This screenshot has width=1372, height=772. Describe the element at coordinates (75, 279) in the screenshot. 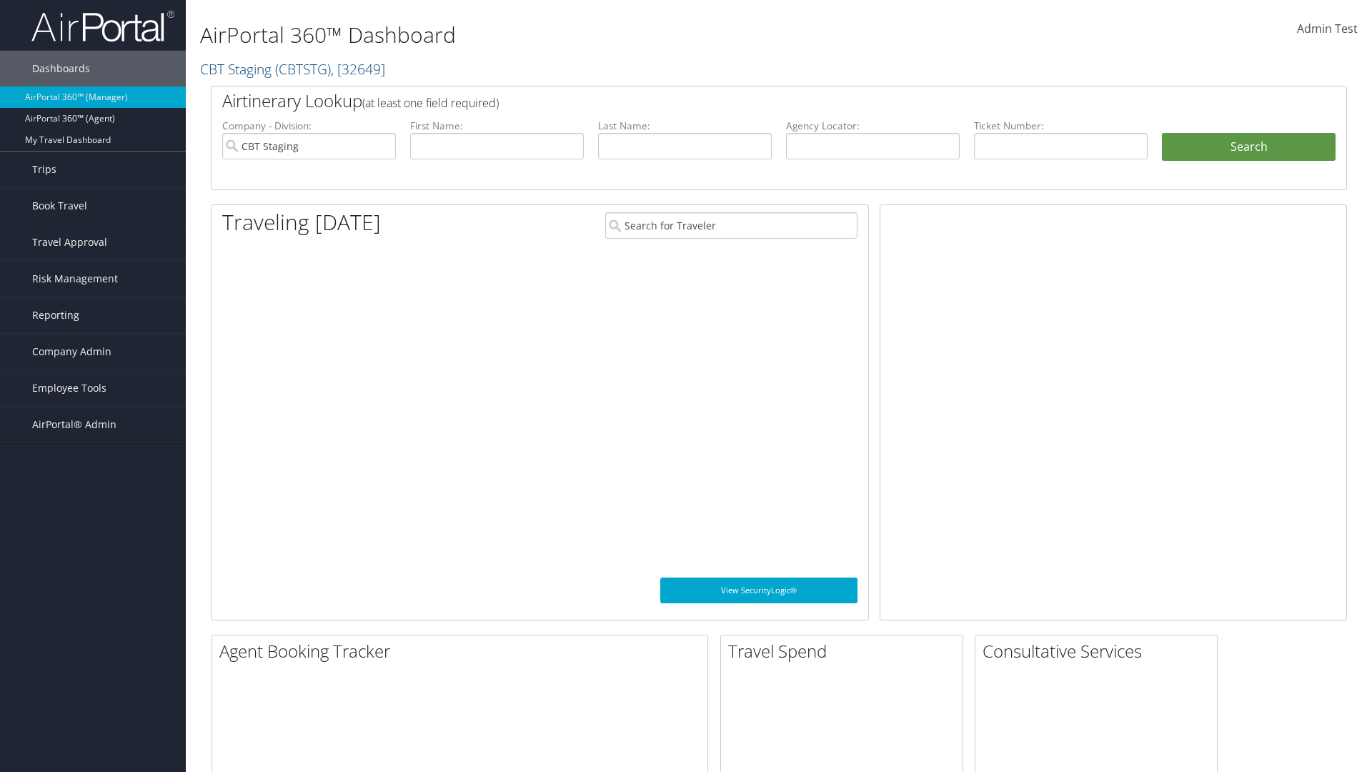

I see `span: Risk Management` at that location.